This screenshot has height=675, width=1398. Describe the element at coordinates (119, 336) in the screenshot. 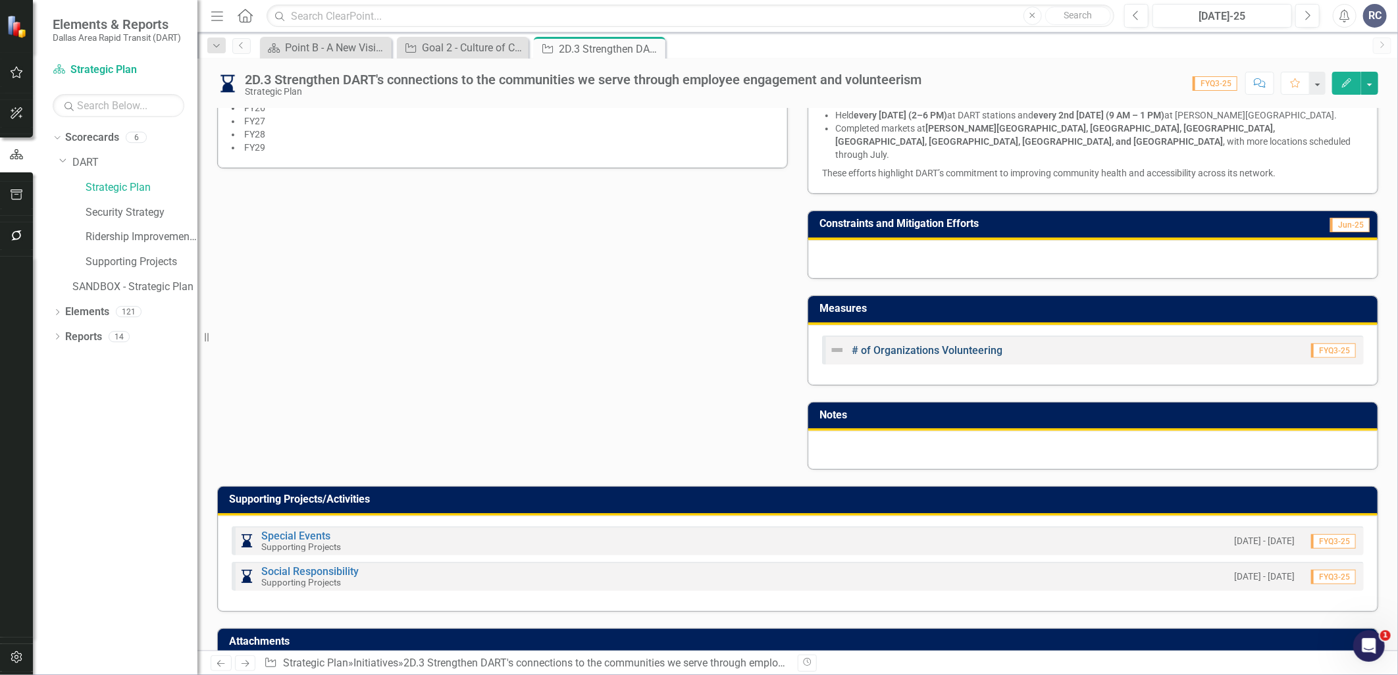

I see `div: 14` at that location.